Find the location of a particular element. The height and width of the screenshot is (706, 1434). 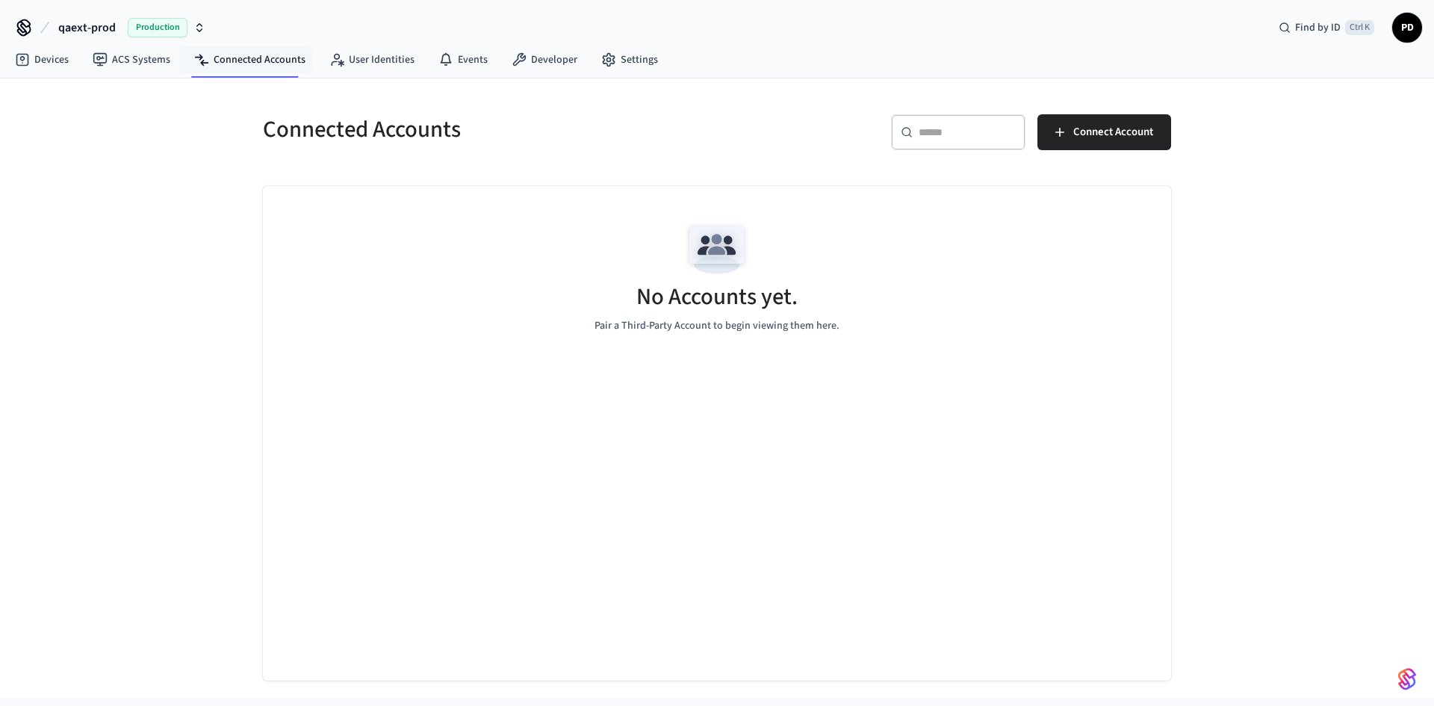

a: Connected Accounts is located at coordinates (249, 60).